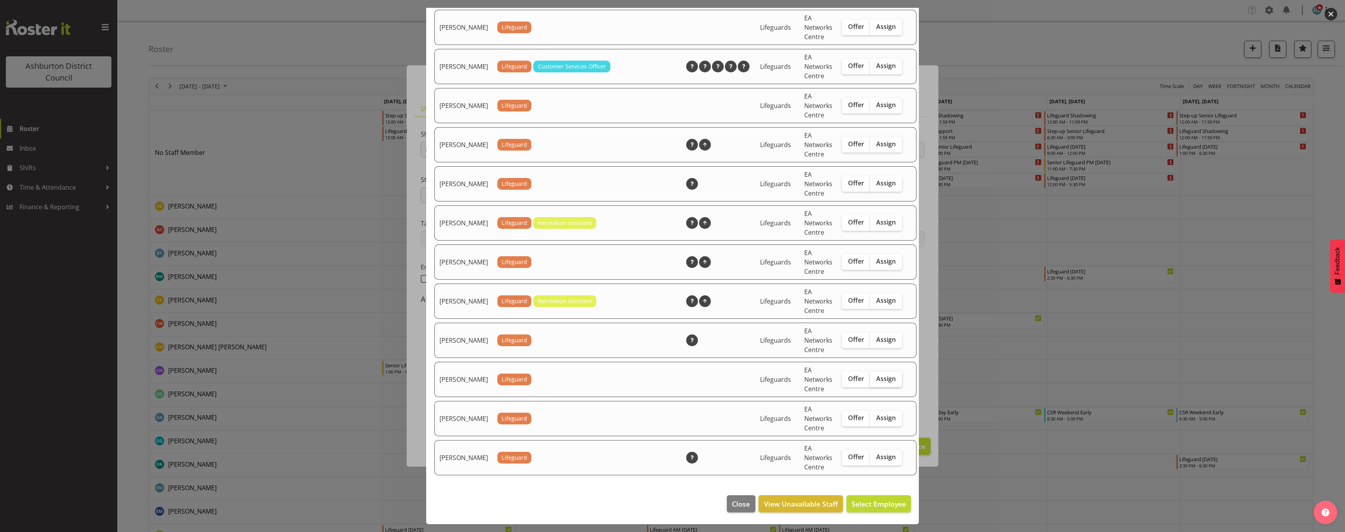 This screenshot has height=532, width=1345. Describe the element at coordinates (879, 504) in the screenshot. I see `span: Select Employee` at that location.